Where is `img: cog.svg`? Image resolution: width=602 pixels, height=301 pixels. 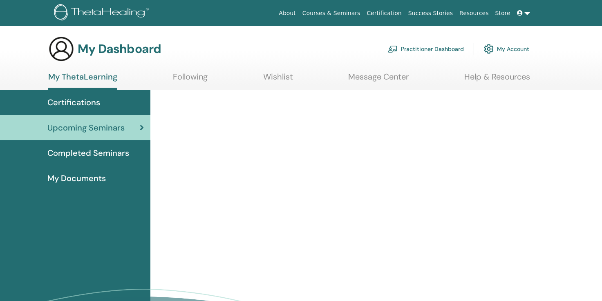 img: cog.svg is located at coordinates (489, 49).